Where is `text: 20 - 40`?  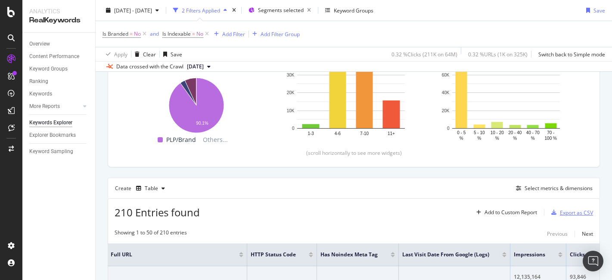
text: 20 - 40 is located at coordinates (515, 133).